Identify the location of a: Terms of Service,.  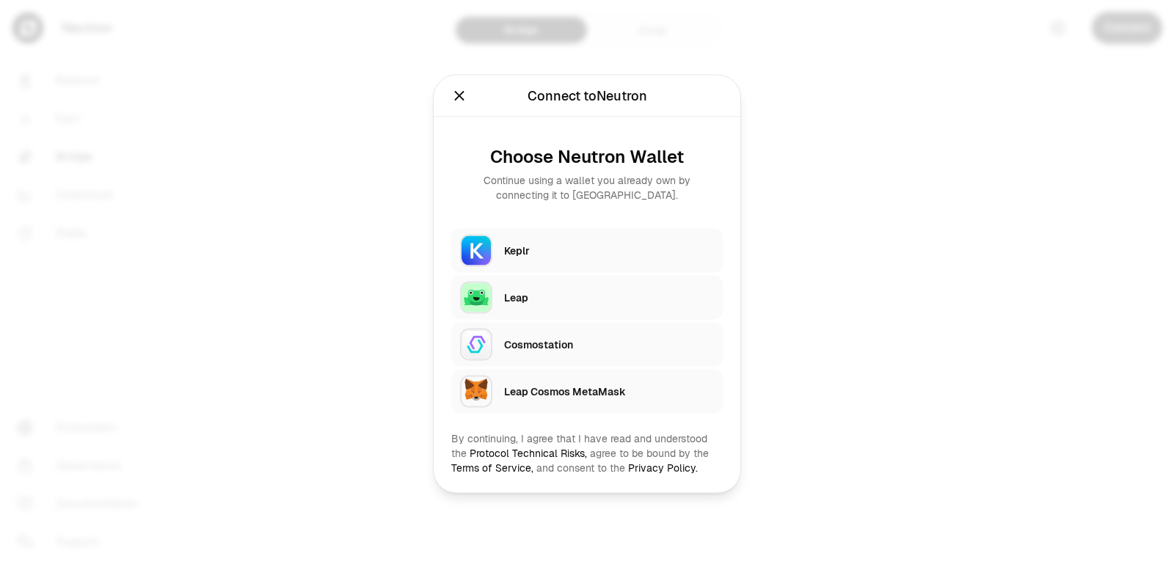
(492, 467).